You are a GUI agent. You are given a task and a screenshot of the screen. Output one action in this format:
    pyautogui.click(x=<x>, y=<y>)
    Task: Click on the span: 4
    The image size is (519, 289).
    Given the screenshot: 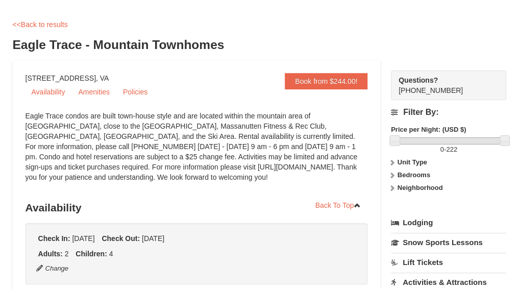 What is the action you would take?
    pyautogui.click(x=111, y=254)
    